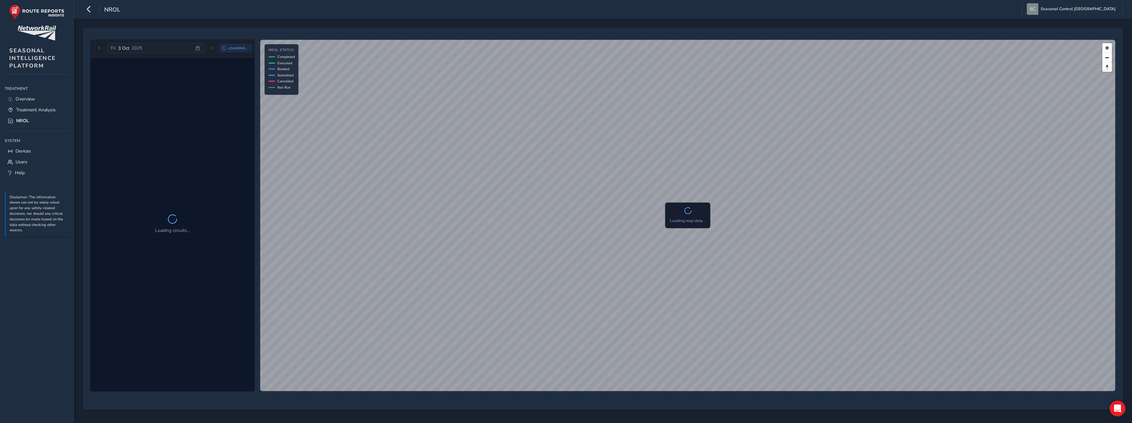  Describe the element at coordinates (20, 173) in the screenshot. I see `span: Help` at that location.